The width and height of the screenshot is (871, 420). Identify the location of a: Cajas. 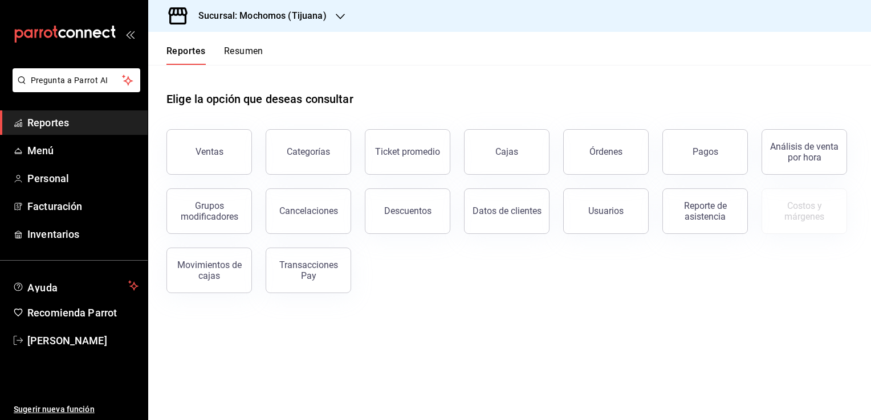
(507, 152).